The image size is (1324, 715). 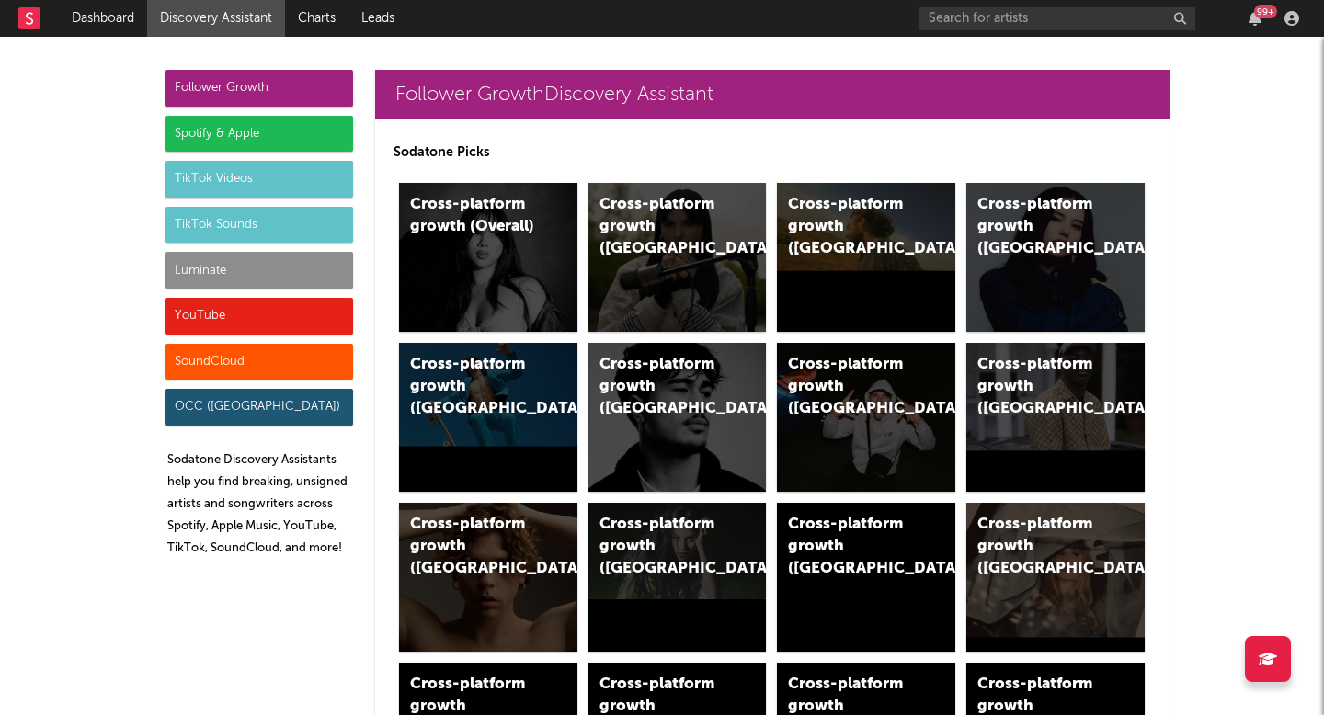 I want to click on a: Follower GrowthDiscovery Assistant, so click(x=772, y=95).